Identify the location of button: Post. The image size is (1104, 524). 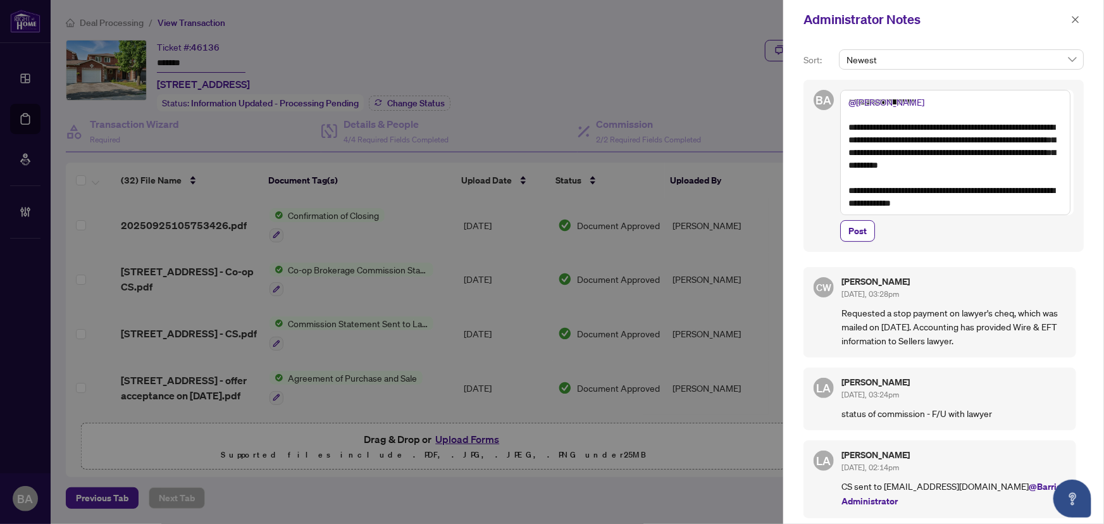
(857, 231).